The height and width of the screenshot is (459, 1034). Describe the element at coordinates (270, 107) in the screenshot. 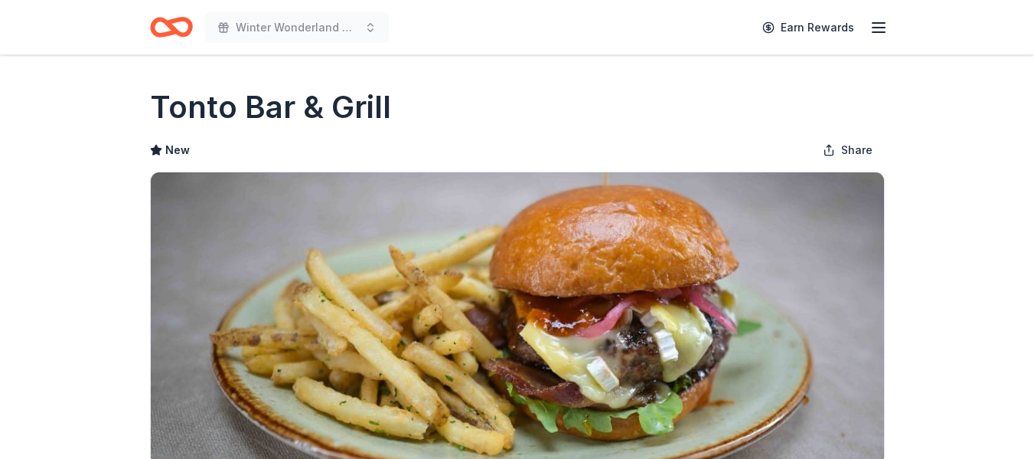

I see `h1: Tonto Bar & Grill` at that location.